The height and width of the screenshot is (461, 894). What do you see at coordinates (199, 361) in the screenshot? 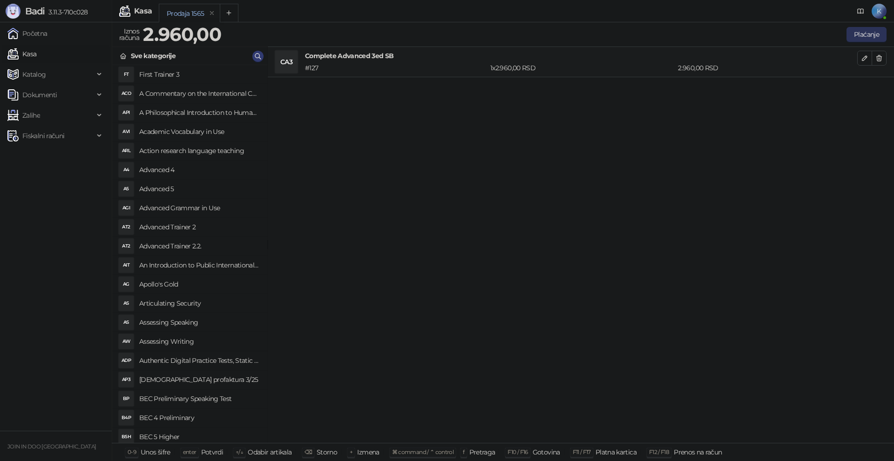
I see `h4: Authentic Digital Practice Tests, Static online 1ed` at bounding box center [199, 361].